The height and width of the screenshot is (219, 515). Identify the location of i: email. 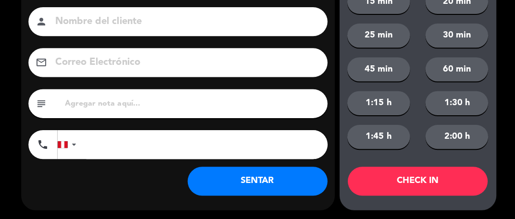
(41, 62).